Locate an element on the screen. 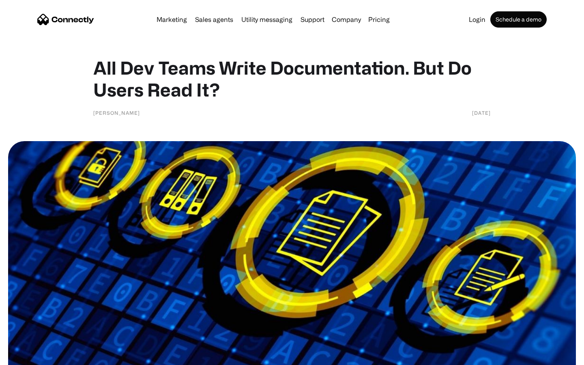 This screenshot has height=365, width=584. ul: Language list is located at coordinates (32, 356).